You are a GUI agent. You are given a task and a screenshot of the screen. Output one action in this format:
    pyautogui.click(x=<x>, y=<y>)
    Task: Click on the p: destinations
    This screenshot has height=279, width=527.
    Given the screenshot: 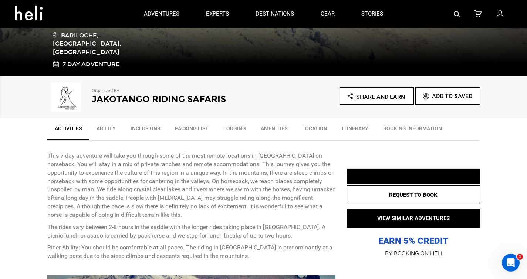 What is the action you would take?
    pyautogui.click(x=275, y=14)
    